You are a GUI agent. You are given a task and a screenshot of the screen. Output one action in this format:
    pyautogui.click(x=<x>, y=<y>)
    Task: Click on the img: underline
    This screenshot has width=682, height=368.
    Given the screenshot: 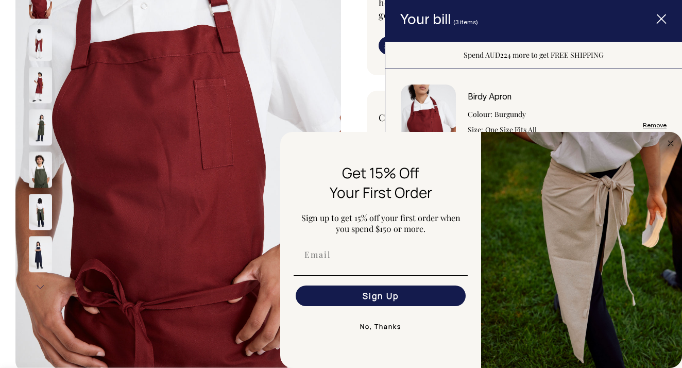 What is the action you would take?
    pyautogui.click(x=381, y=275)
    